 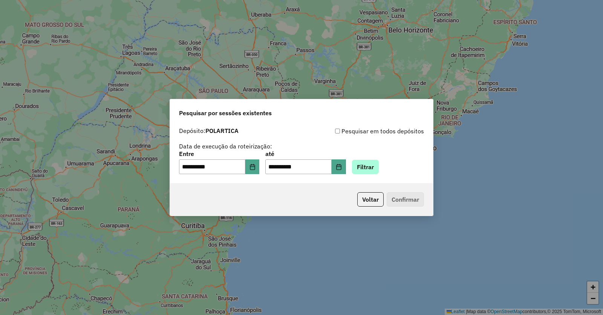 What do you see at coordinates (371, 199) in the screenshot?
I see `button: Voltar` at bounding box center [371, 199].